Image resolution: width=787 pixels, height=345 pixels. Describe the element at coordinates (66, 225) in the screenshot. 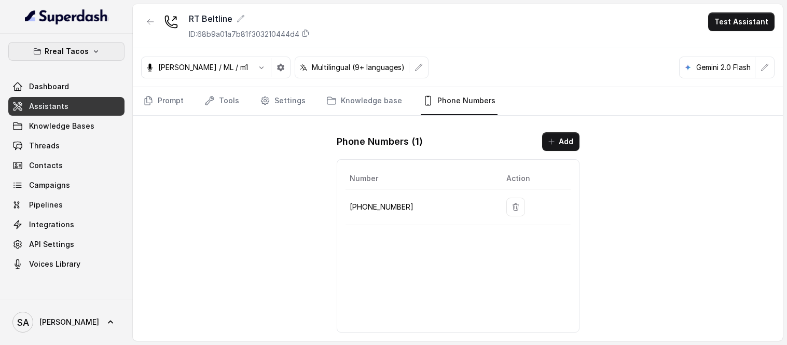

I see `a: Integrations` at that location.